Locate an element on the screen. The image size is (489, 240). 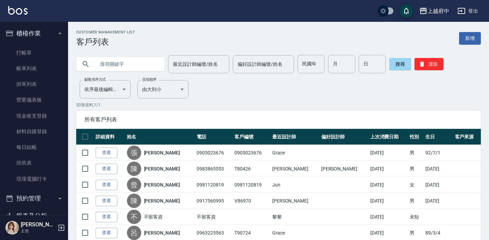
td: Grace is located at coordinates (295, 152).